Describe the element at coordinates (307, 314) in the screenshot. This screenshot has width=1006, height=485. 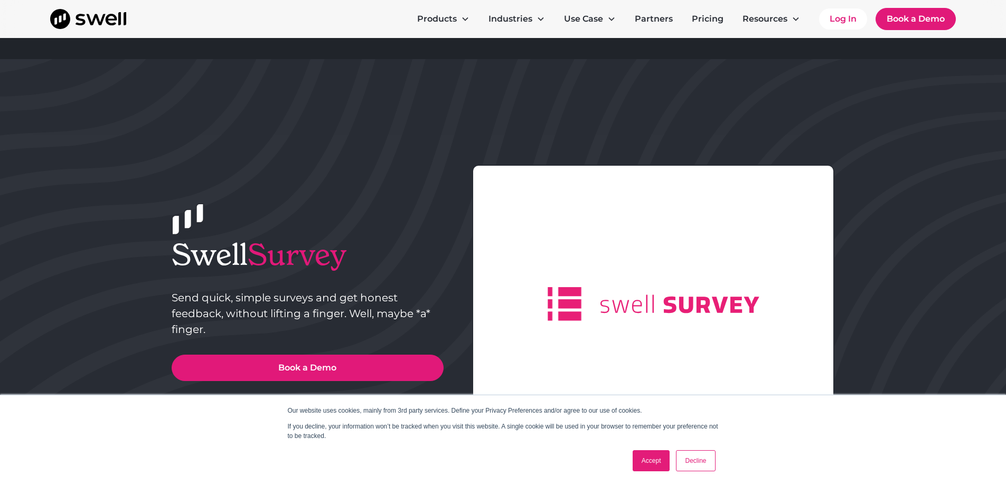
I see `p: Send quick, simple surveys and get honest feedback, without lifting a finger. Well, maybe *a* fin...` at that location.